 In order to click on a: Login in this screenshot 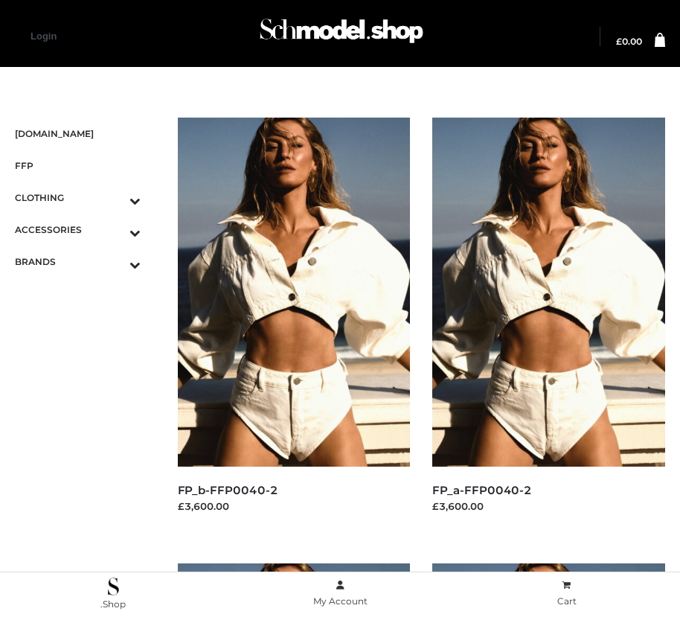, I will do `click(43, 36)`.